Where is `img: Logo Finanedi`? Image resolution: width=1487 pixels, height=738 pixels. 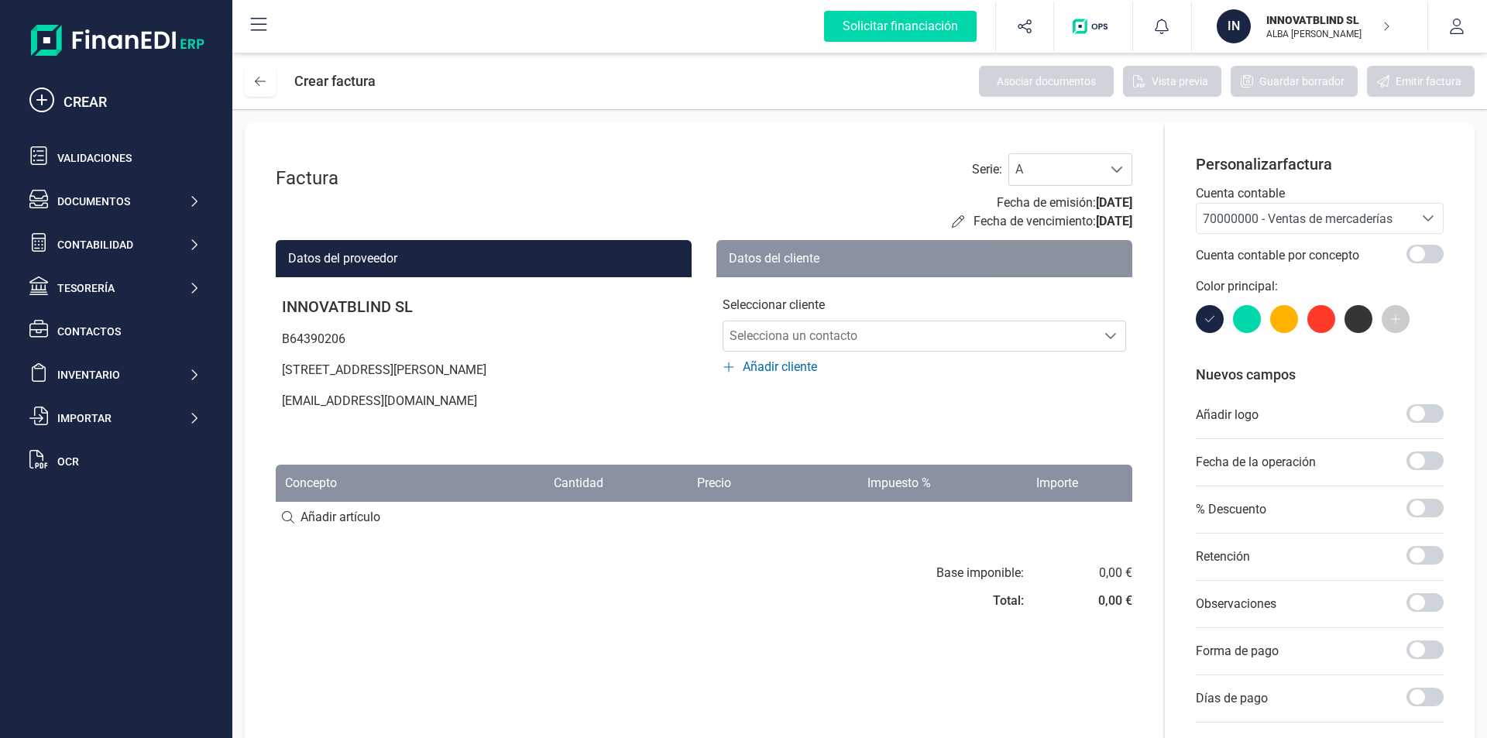 img: Logo Finanedi is located at coordinates (118, 40).